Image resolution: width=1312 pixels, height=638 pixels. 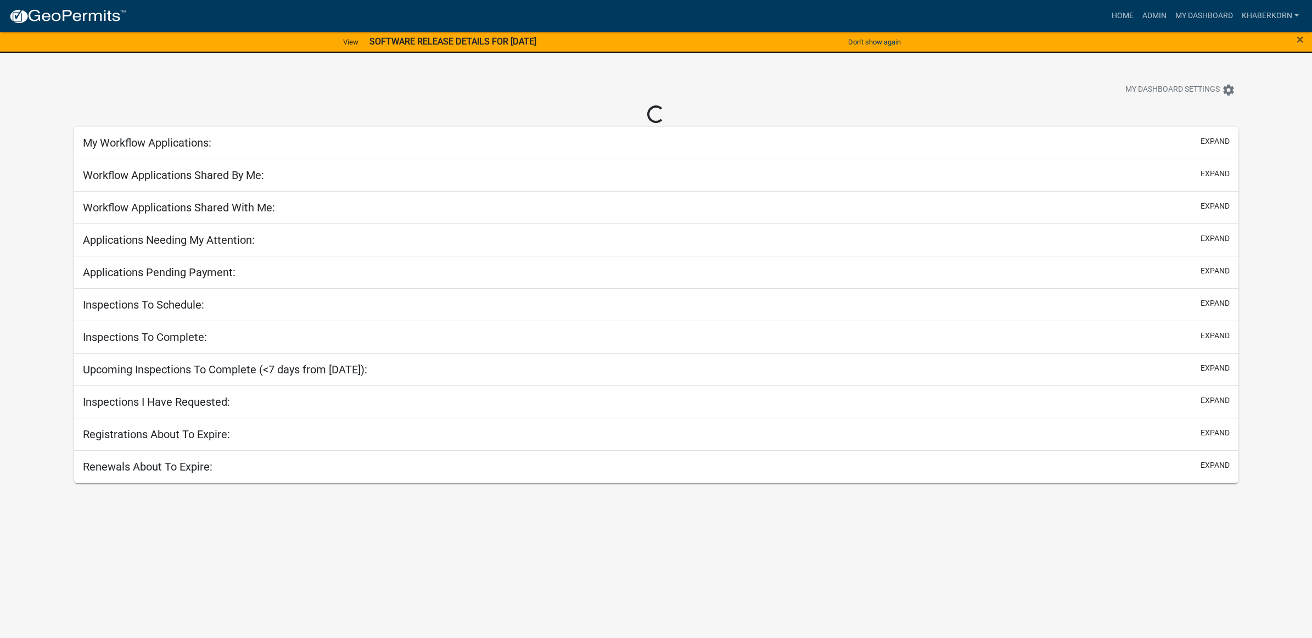 I want to click on button: My Dashboard Settingssettings, so click(x=1180, y=89).